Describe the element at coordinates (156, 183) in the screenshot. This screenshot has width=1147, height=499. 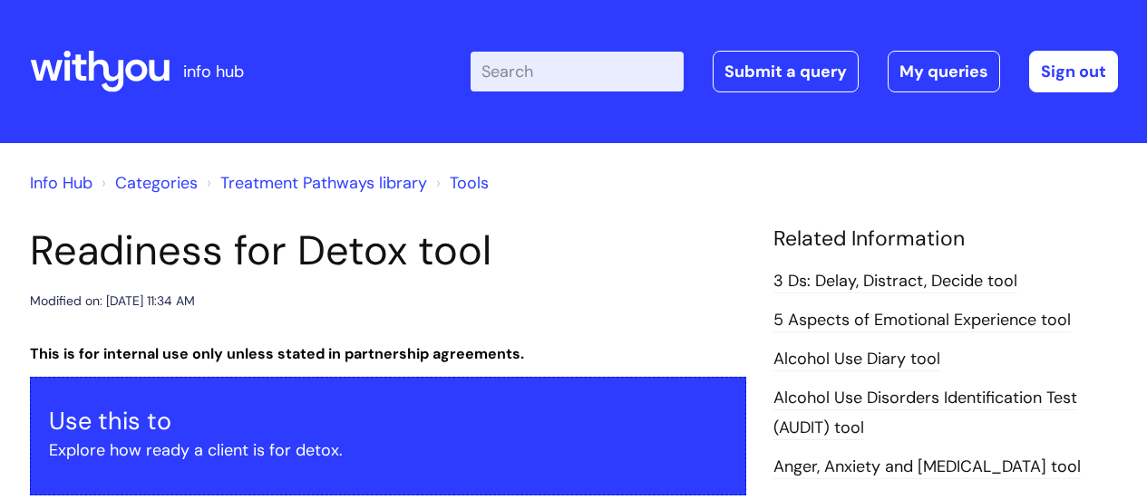
I see `a: Categories` at that location.